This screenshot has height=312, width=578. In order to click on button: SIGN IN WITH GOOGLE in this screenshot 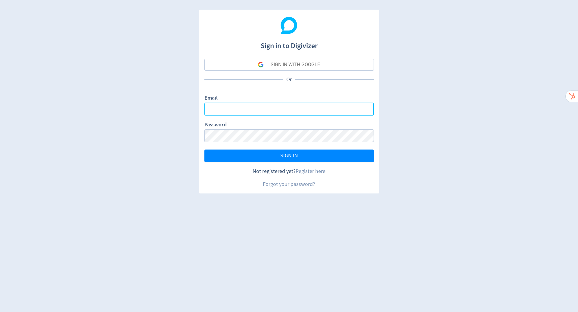, I will do `click(289, 65)`.